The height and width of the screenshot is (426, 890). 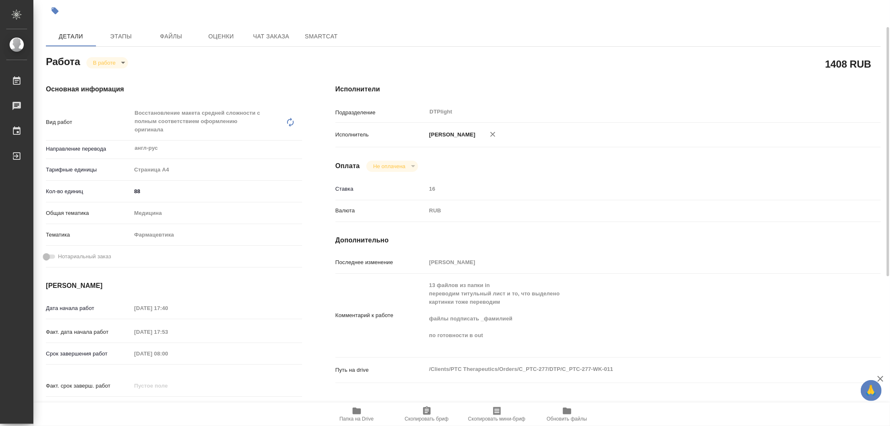 I want to click on p: Вид работ, so click(x=88, y=122).